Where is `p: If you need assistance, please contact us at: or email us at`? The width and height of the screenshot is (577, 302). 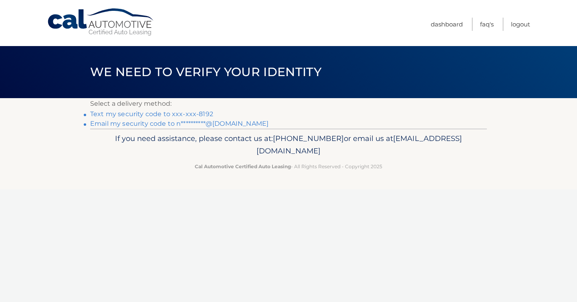 p: If you need assistance, please contact us at: or email us at is located at coordinates (288, 145).